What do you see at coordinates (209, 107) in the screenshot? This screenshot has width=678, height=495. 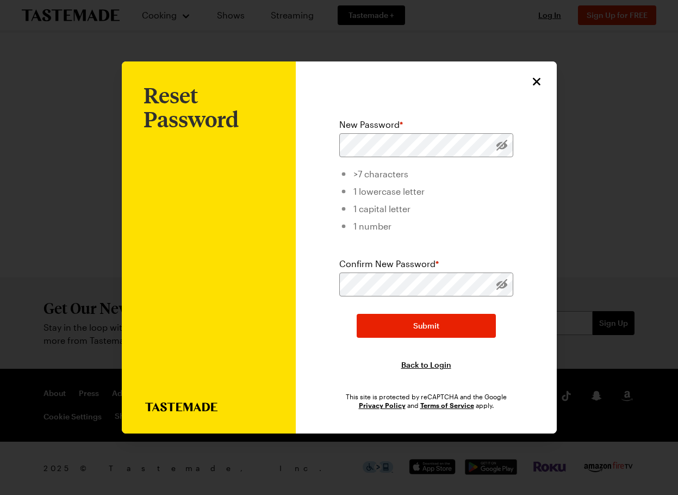 I see `h1: Reset Password` at bounding box center [209, 107].